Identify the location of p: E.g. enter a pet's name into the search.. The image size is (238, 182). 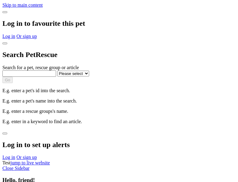
(119, 101).